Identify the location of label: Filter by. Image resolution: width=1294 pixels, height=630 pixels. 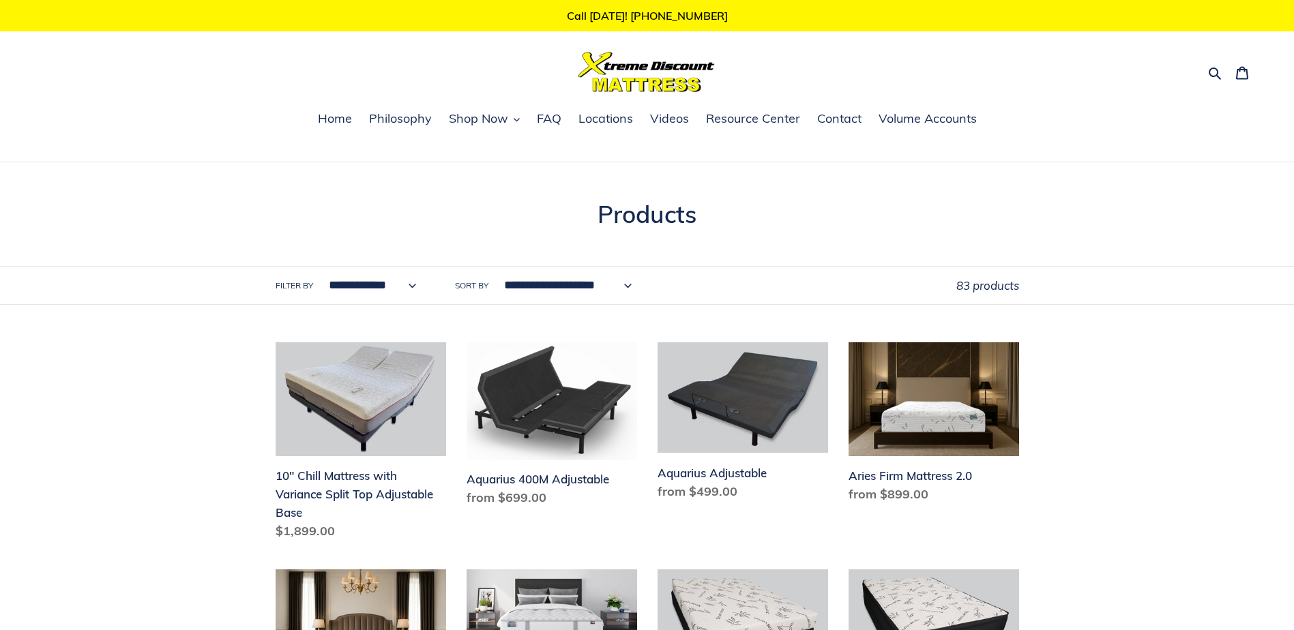
(294, 286).